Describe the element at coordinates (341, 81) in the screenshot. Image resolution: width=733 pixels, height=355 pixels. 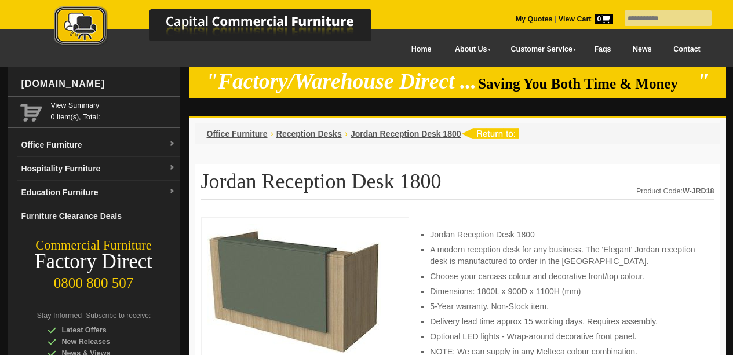
I see `em: "Factory/Warehouse Direct ...` at that location.